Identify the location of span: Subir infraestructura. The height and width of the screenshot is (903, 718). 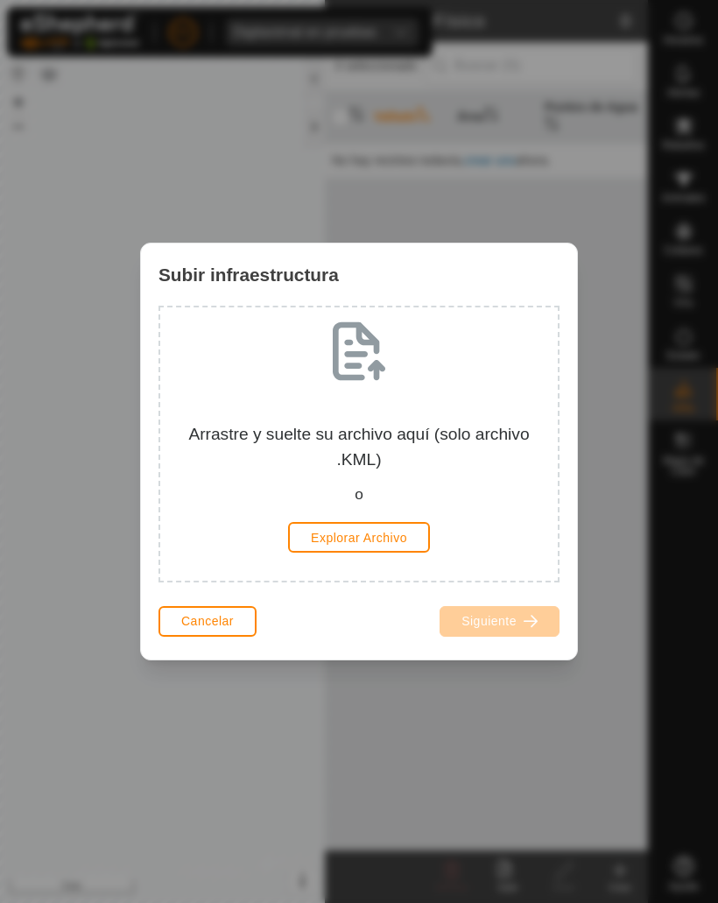
(249, 274).